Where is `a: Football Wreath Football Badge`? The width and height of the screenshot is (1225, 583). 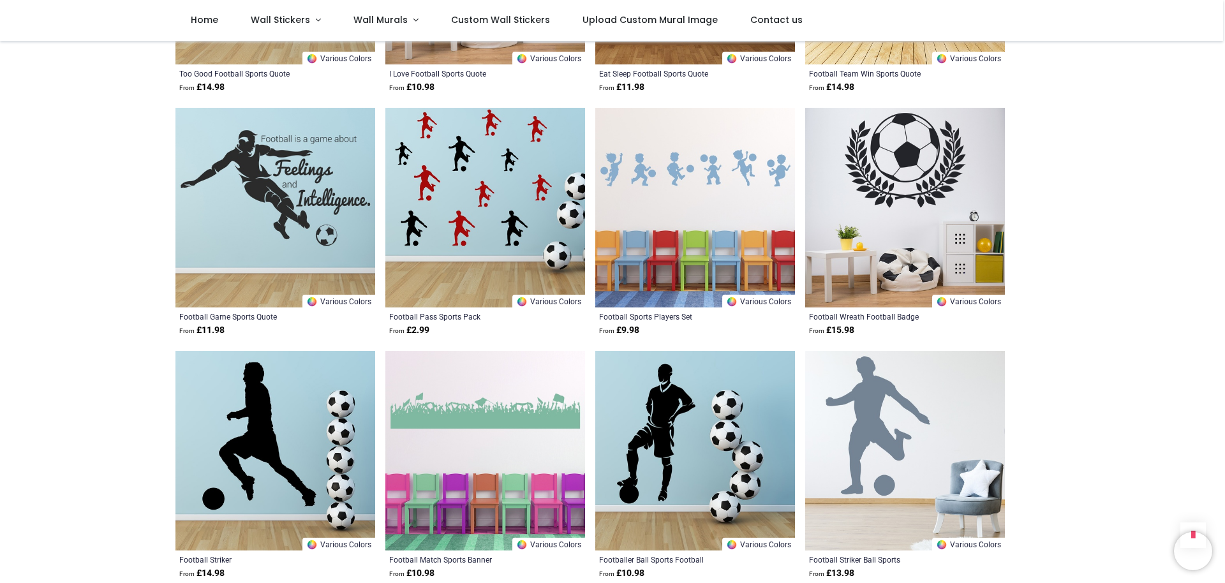 a: Football Wreath Football Badge is located at coordinates (886, 317).